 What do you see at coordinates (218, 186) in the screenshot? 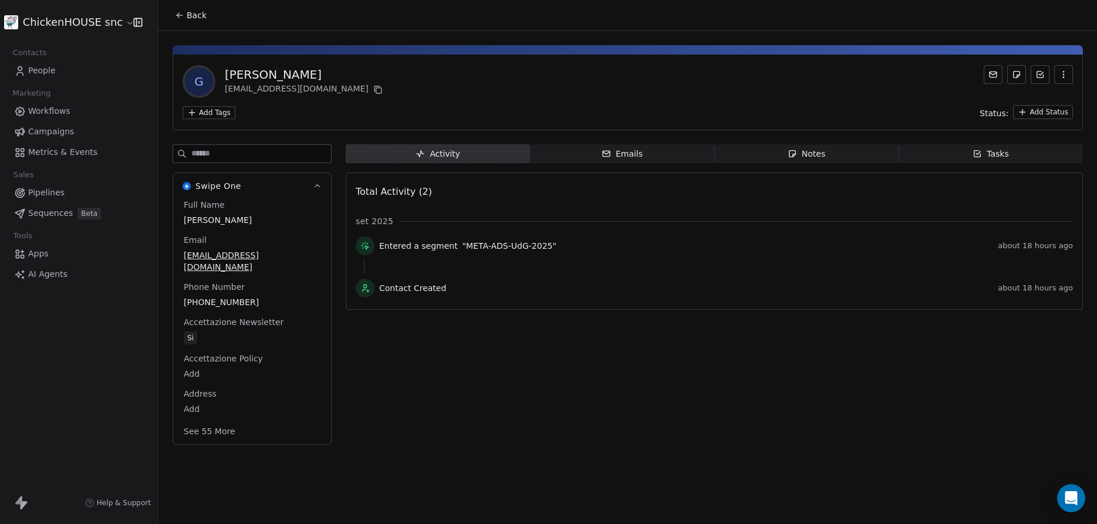
I see `span: Swipe One` at bounding box center [218, 186].